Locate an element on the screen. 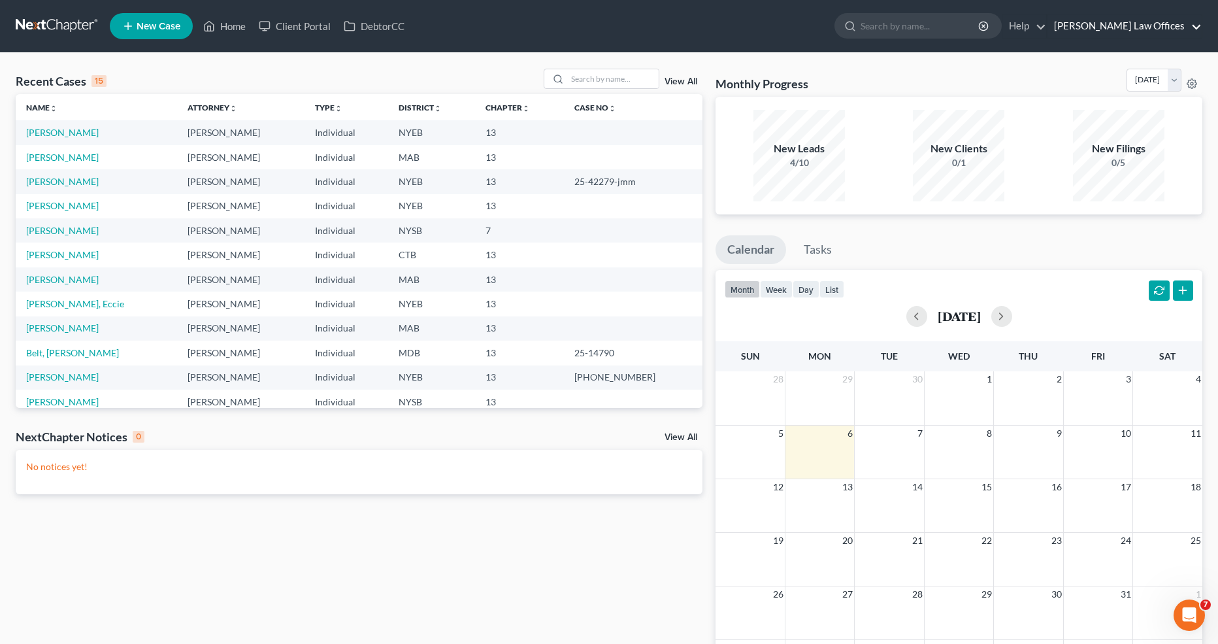  span: 17 is located at coordinates (1126, 487).